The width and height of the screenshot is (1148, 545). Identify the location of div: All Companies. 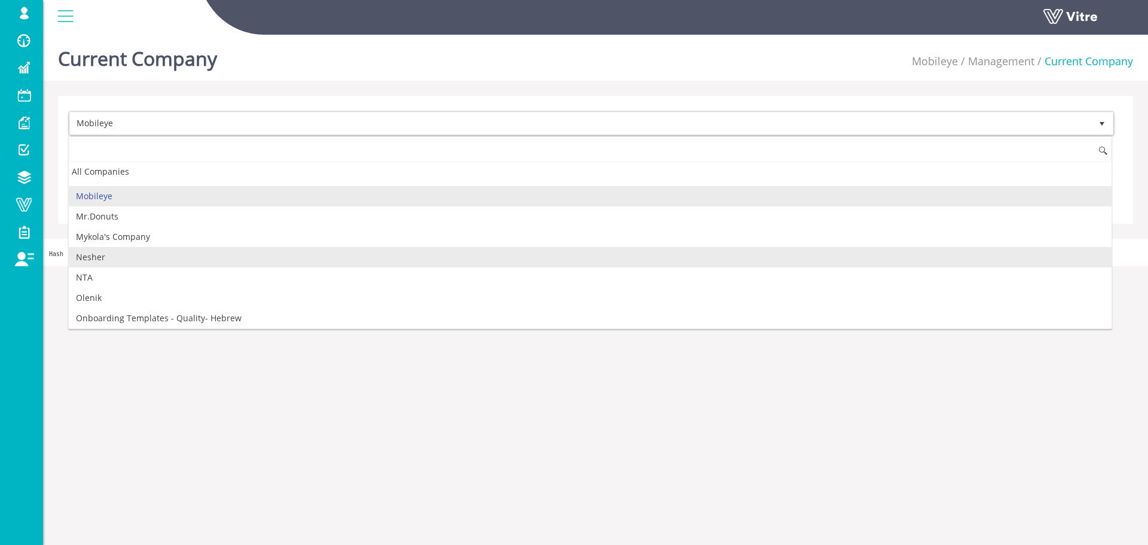
(590, 171).